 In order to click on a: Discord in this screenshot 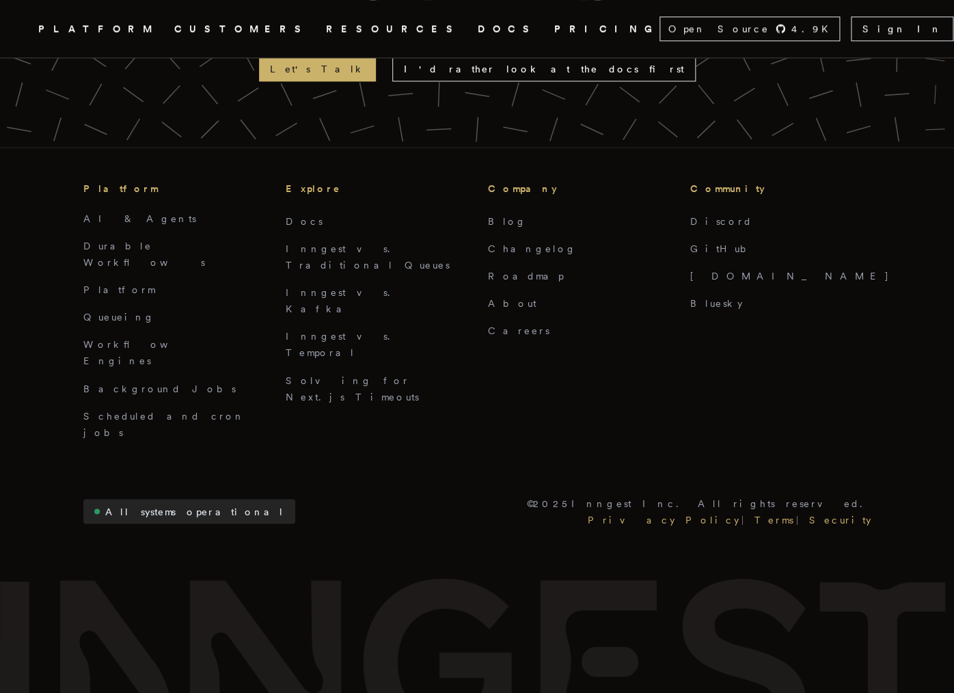, I will do `click(721, 221)`.